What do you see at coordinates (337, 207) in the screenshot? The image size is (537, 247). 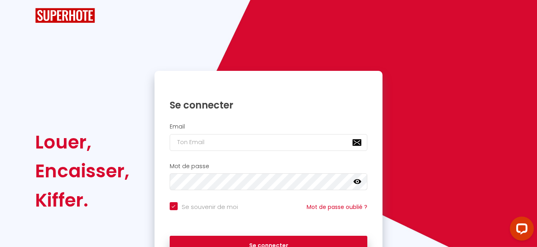 I see `a: Mot de passe oublié ?` at bounding box center [337, 207].